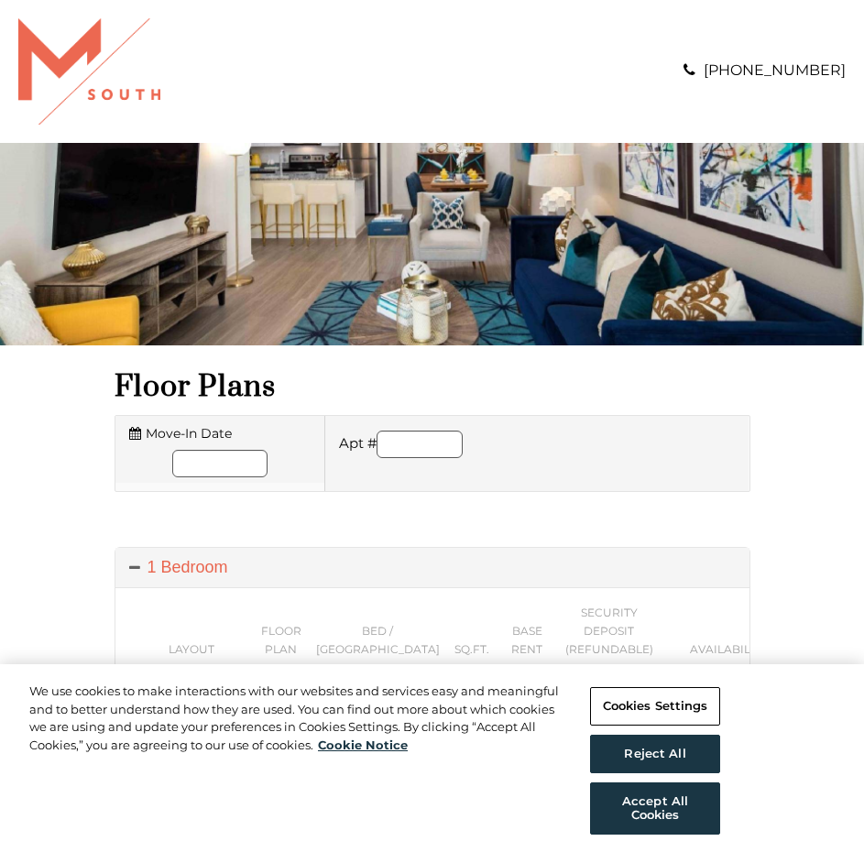 This screenshot has width=864, height=852. Describe the element at coordinates (297, 718) in the screenshot. I see `div: We use cookies to make interactions with our websites and services easy and meaningful and to bet...` at that location.